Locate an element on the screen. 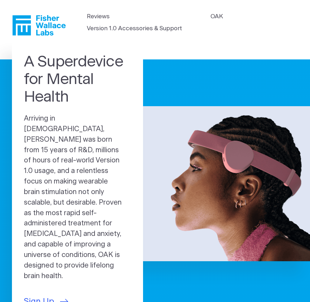 This screenshot has height=302, width=310. a: Reviews is located at coordinates (98, 17).